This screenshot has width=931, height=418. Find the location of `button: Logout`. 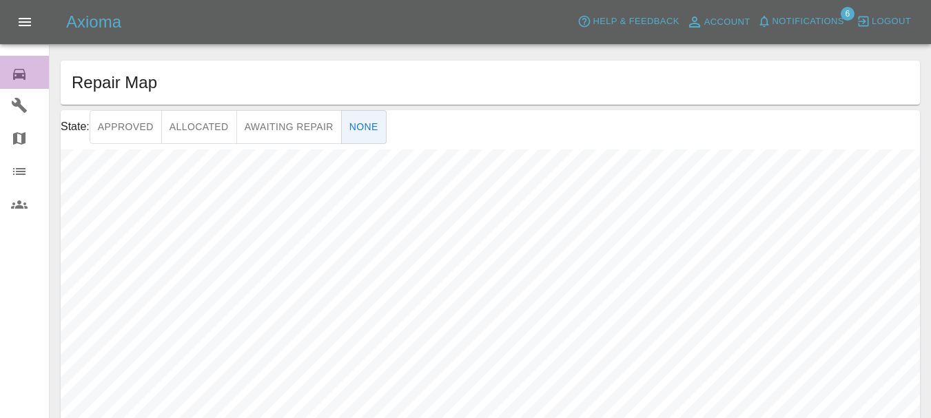

button: Logout is located at coordinates (884, 21).